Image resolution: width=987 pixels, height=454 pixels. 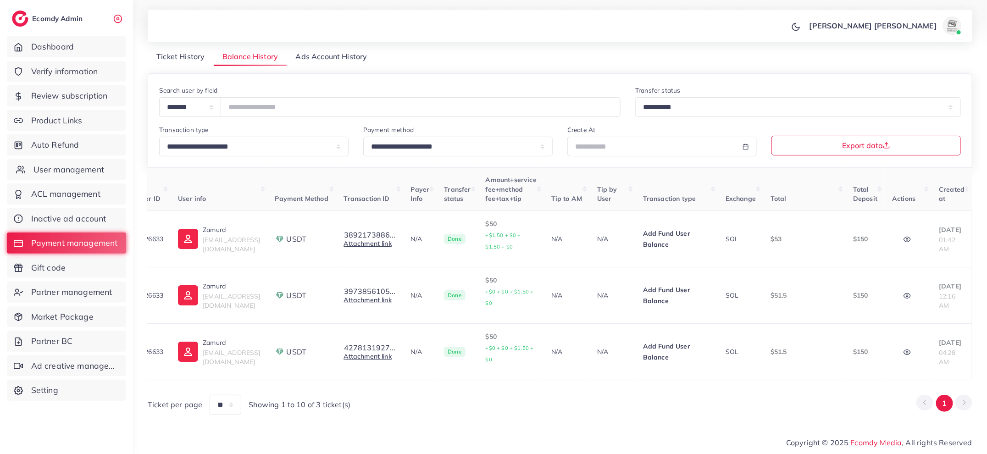 I want to click on span: Partner BC, so click(x=52, y=341).